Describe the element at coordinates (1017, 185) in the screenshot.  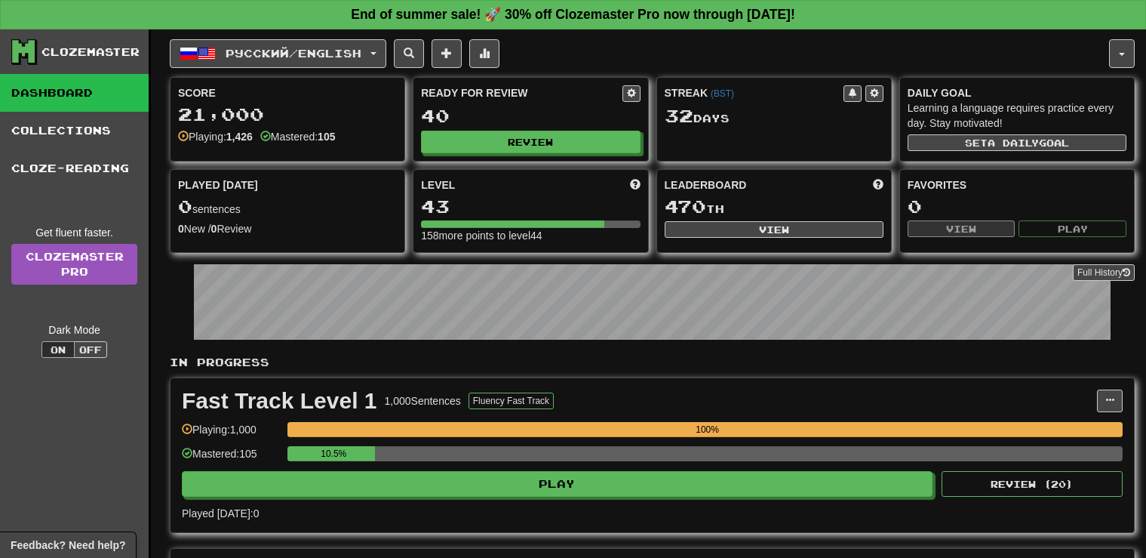
I see `div: Favorites` at that location.